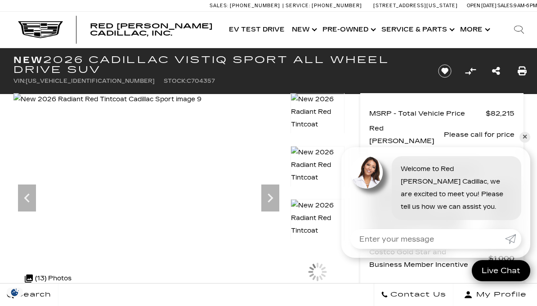  What do you see at coordinates (40, 30) in the screenshot?
I see `img: Cadillac Dark Logo with Cadillac White Text` at bounding box center [40, 30].